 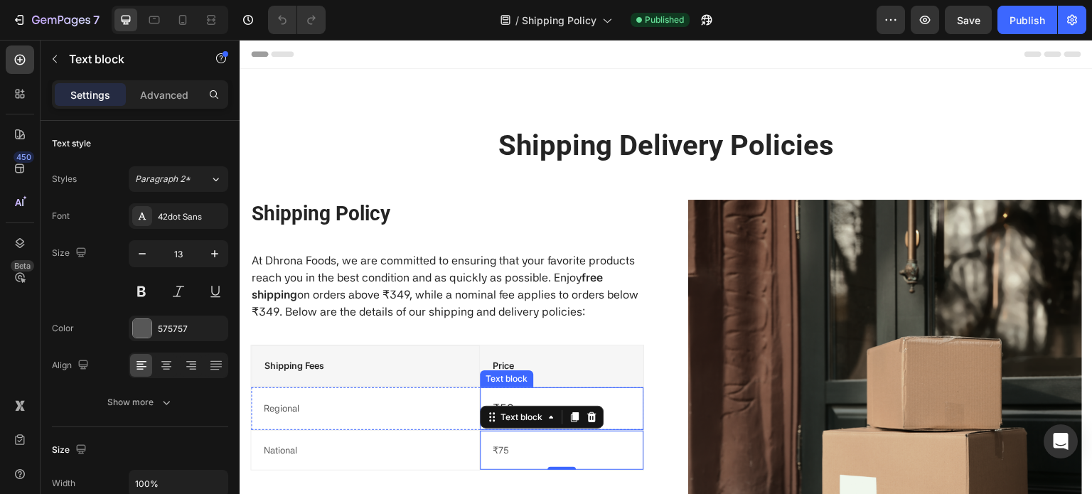 What do you see at coordinates (191, 217) in the screenshot?
I see `div: 42dot Sans` at bounding box center [191, 217].